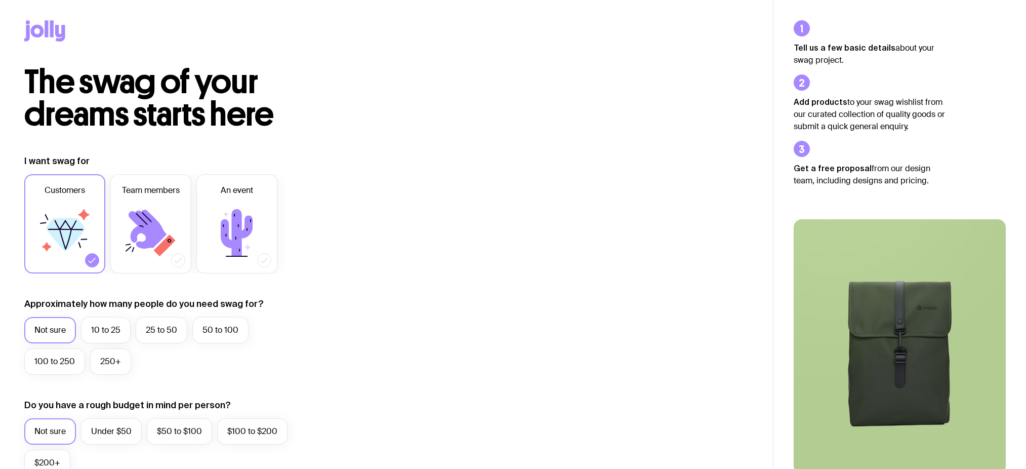  What do you see at coordinates (128, 405) in the screenshot?
I see `label: Do you have a rough budget in mind per person?` at bounding box center [128, 405].